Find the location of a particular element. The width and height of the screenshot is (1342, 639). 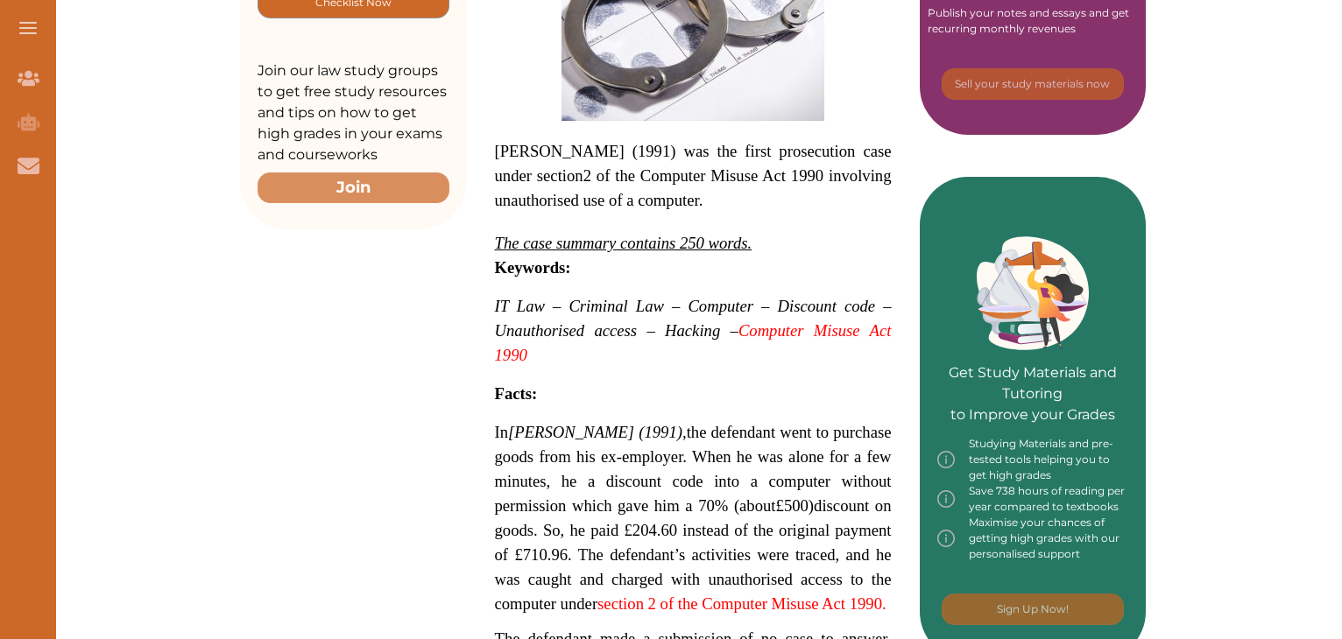

span: 2 of the Computer Misuse Act 1990 involving unauthorised use of a computer. is located at coordinates (693, 187).